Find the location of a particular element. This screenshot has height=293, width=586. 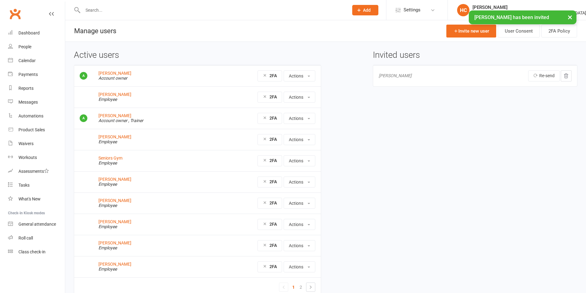

em: , Trainer is located at coordinates (136, 121).